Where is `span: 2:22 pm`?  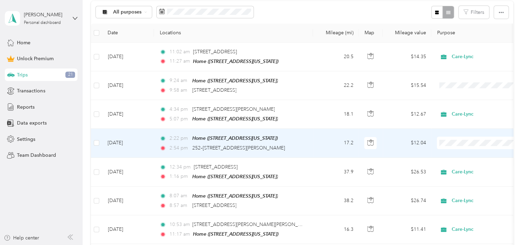
span: 2:22 pm is located at coordinates (179, 138).